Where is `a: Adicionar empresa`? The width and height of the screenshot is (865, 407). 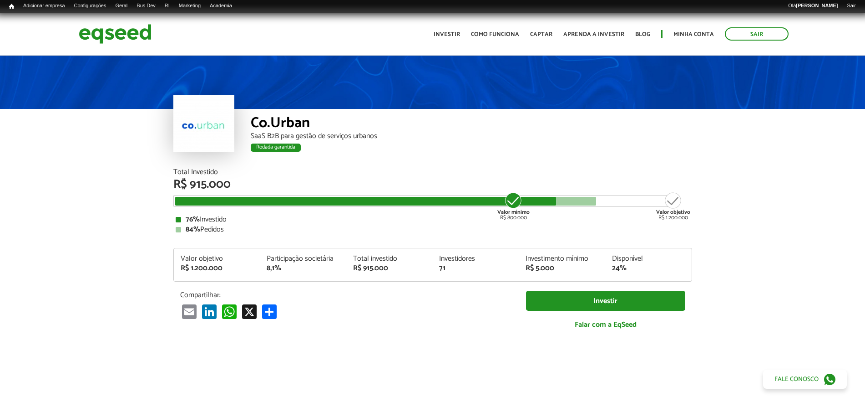
a: Adicionar empresa is located at coordinates (44, 6).